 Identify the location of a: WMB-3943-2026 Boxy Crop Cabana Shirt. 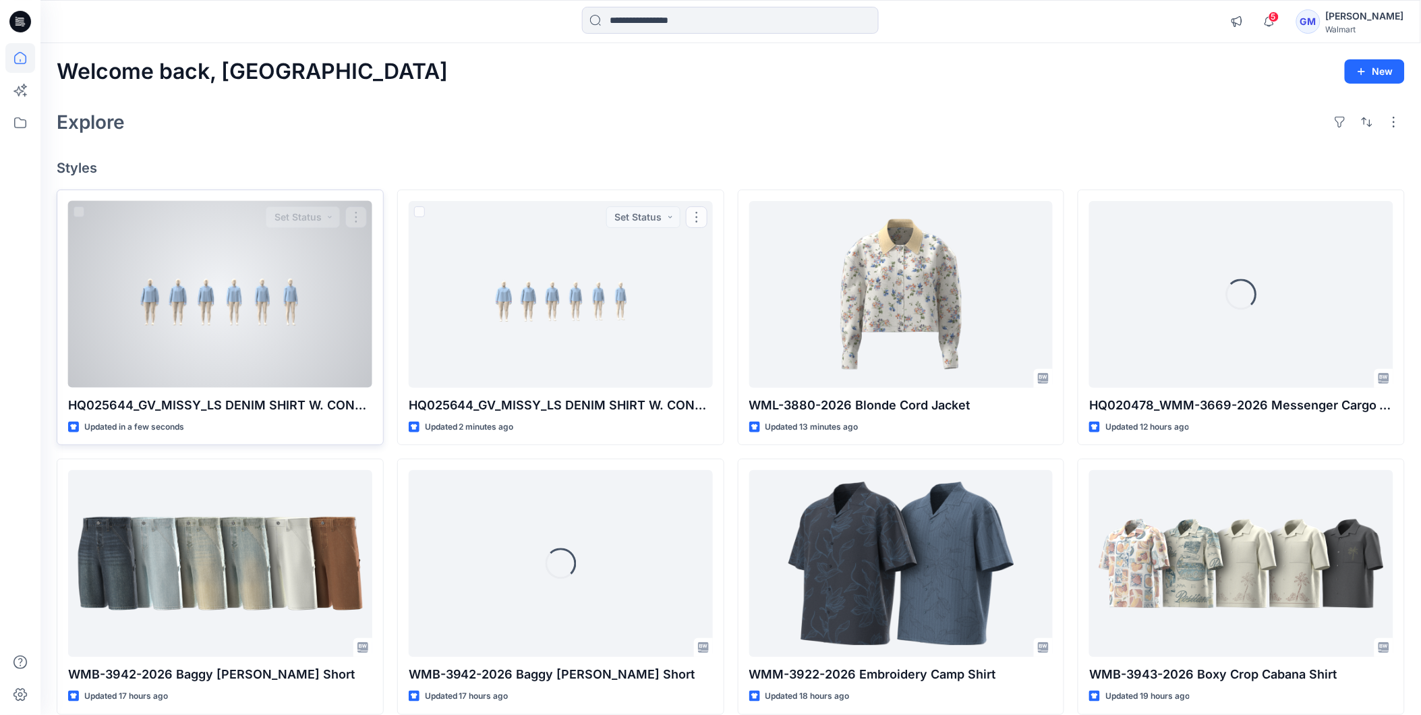
(1241, 563).